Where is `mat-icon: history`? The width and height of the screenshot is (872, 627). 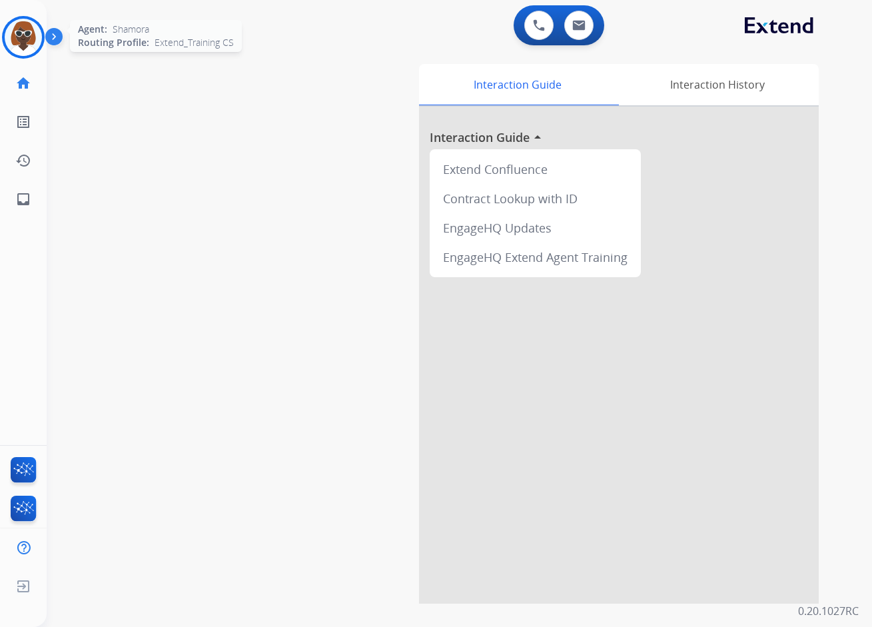
mat-icon: history is located at coordinates (23, 160).